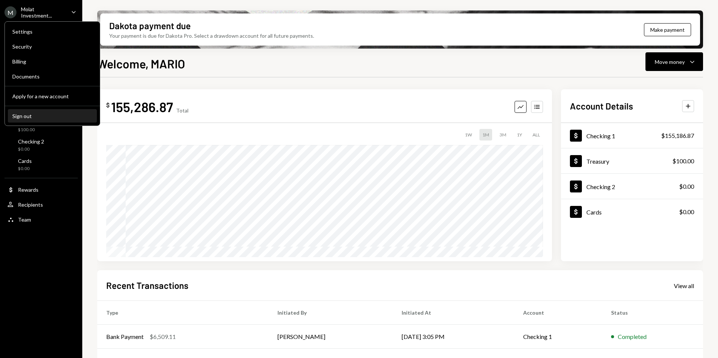  I want to click on div: M, so click(10, 12).